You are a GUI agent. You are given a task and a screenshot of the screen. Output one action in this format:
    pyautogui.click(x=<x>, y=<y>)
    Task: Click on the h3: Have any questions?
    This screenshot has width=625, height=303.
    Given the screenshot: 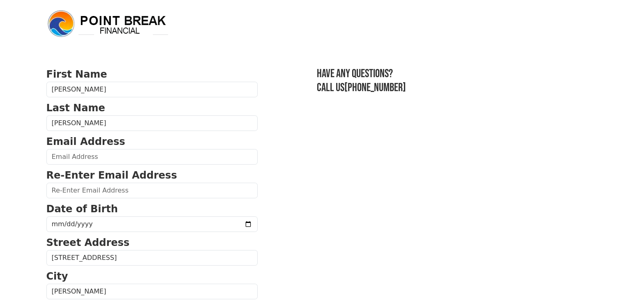 What is the action you would take?
    pyautogui.click(x=448, y=74)
    